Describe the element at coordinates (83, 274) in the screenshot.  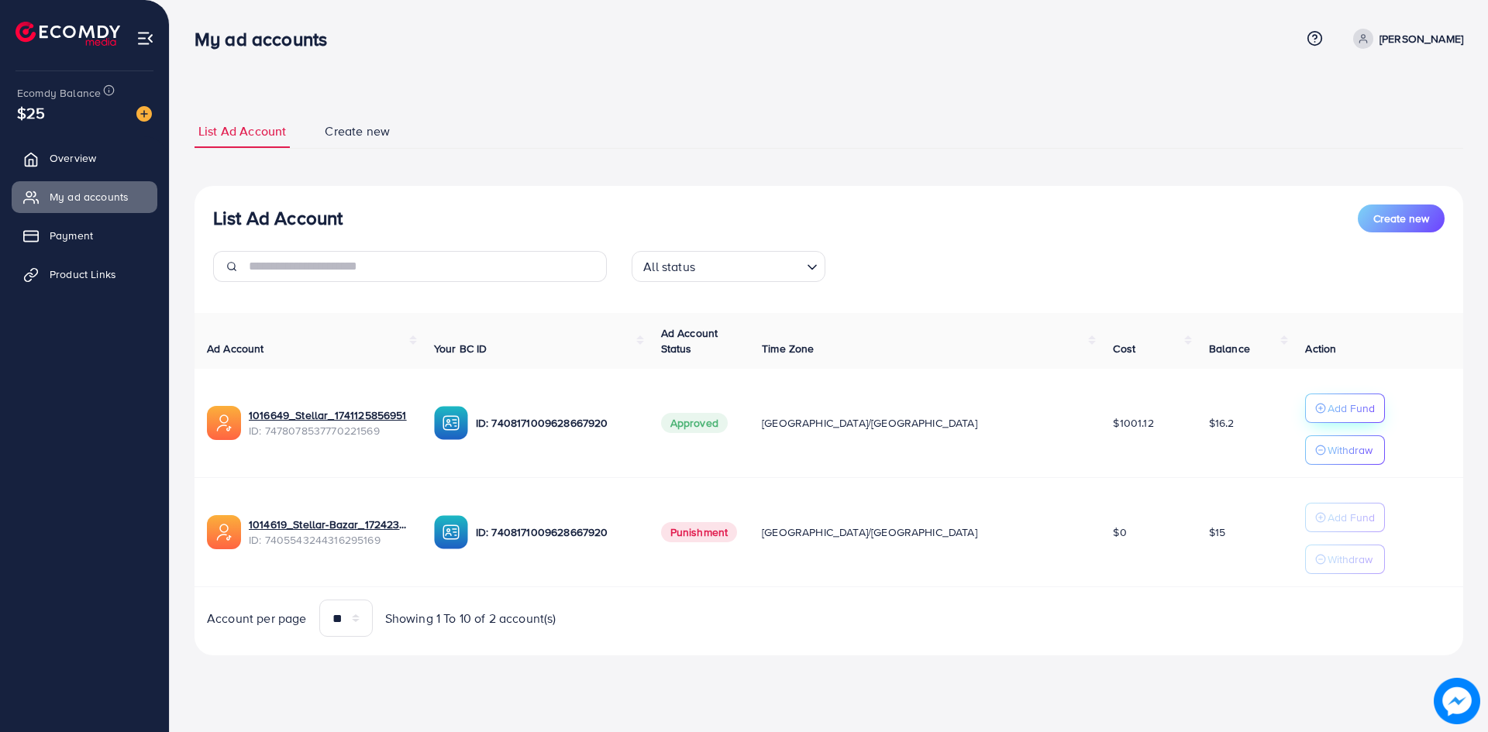
I see `span: Product Links` at that location.